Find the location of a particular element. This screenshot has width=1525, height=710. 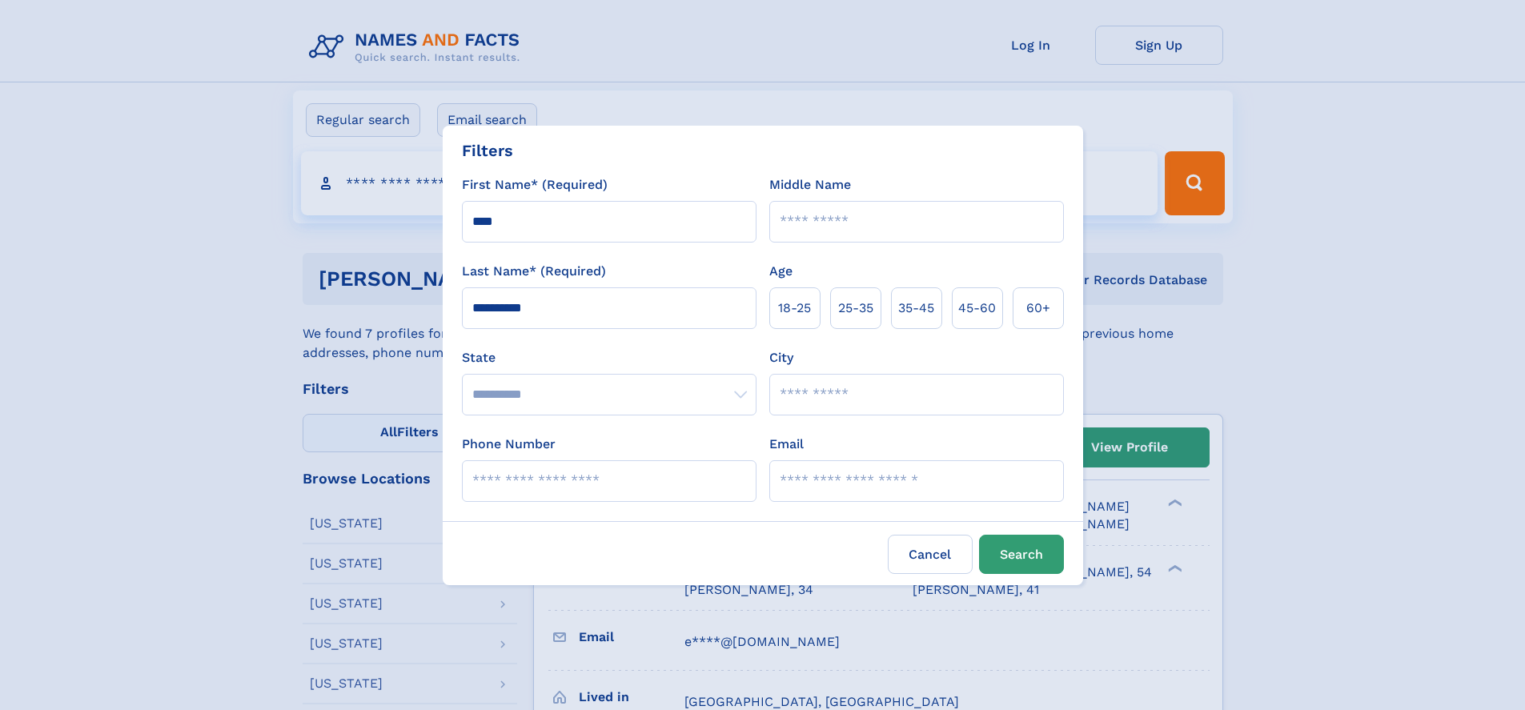

label: Age is located at coordinates (780, 271).